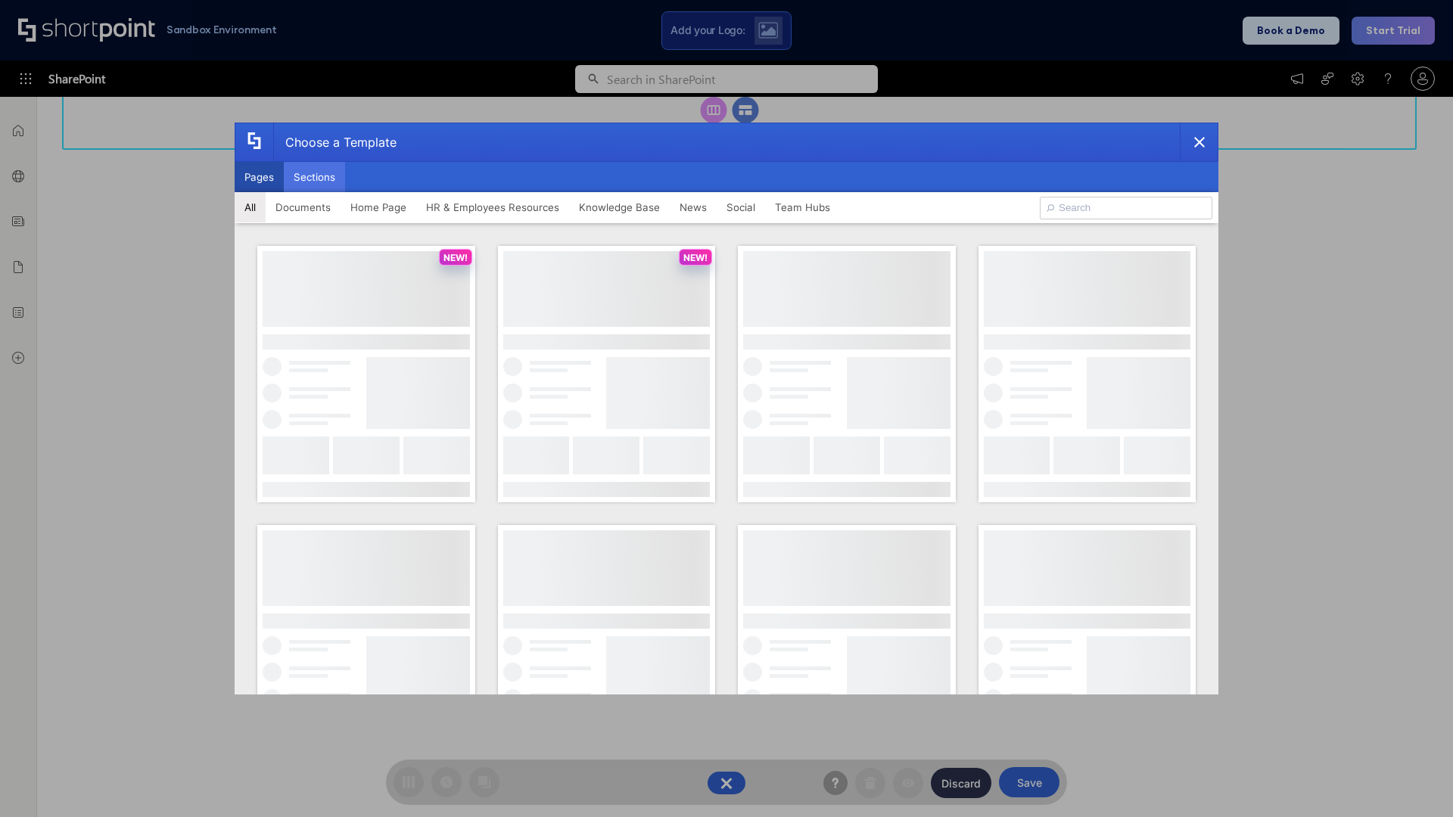 Image resolution: width=1453 pixels, height=817 pixels. Describe the element at coordinates (250, 207) in the screenshot. I see `button: All` at that location.